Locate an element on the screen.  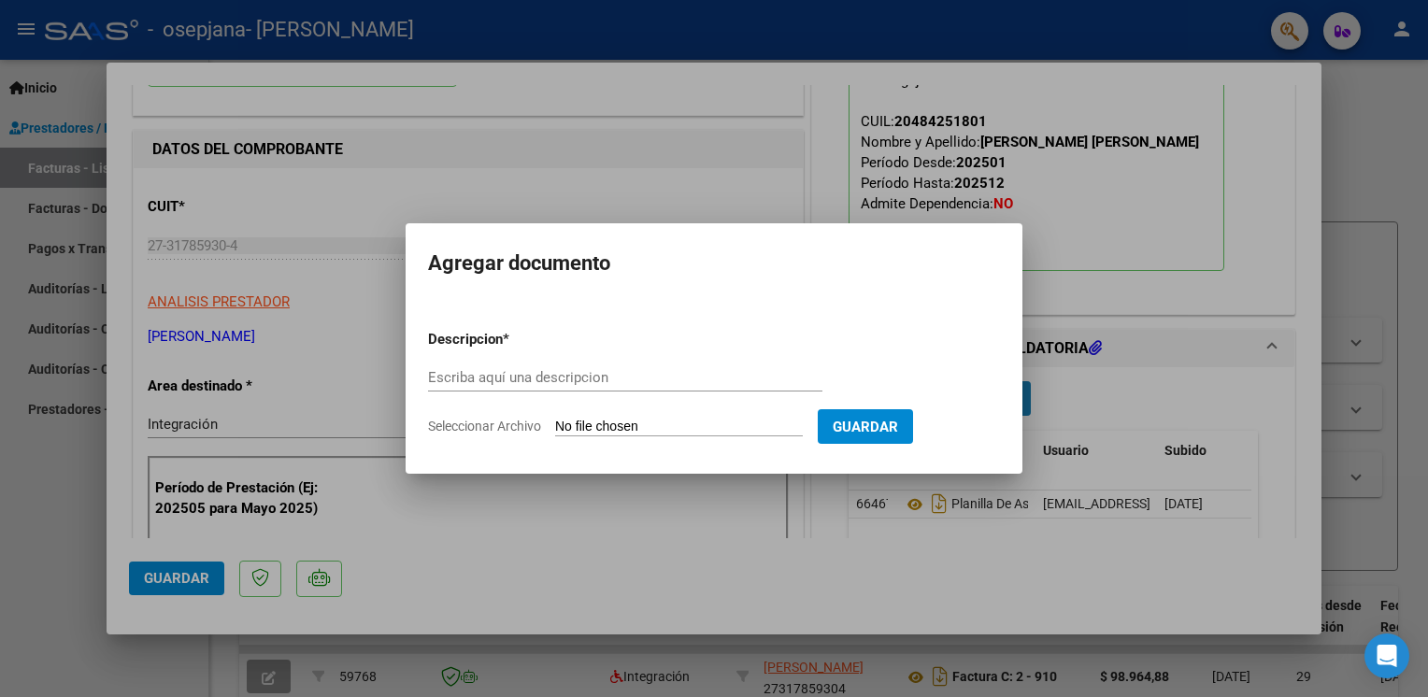
p: Descripcion is located at coordinates (514, 339).